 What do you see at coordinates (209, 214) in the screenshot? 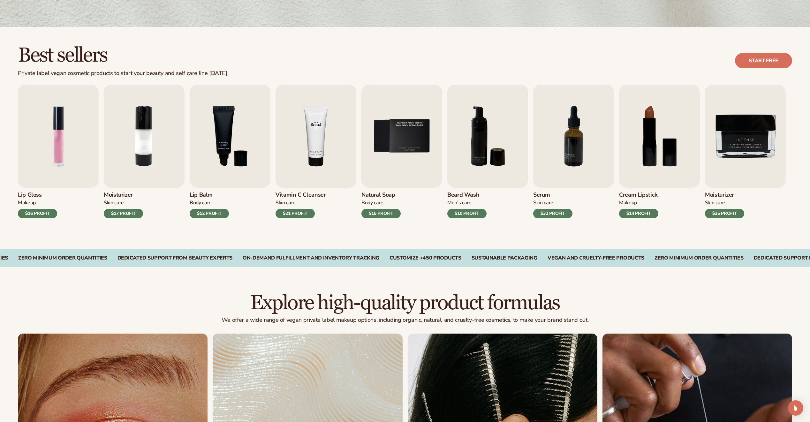
I see `div: $12 PROFIT` at bounding box center [209, 214].